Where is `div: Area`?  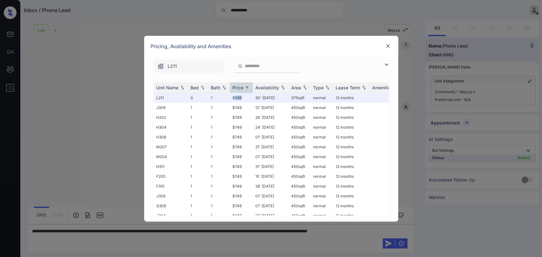 div: Area is located at coordinates (296, 88).